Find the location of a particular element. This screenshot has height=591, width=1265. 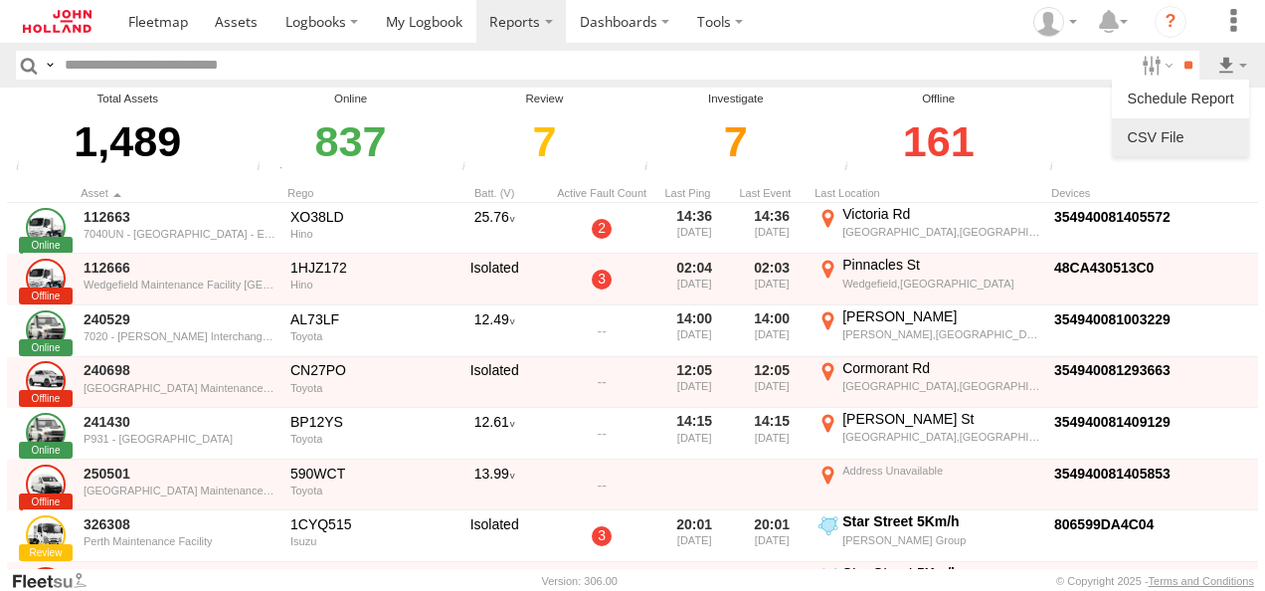

div: Pinnacles St is located at coordinates (941, 265).